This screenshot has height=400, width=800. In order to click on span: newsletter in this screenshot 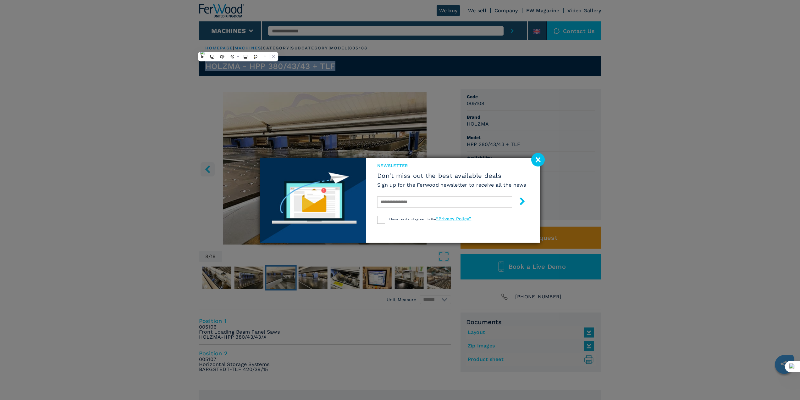, I will do `click(452, 165)`.